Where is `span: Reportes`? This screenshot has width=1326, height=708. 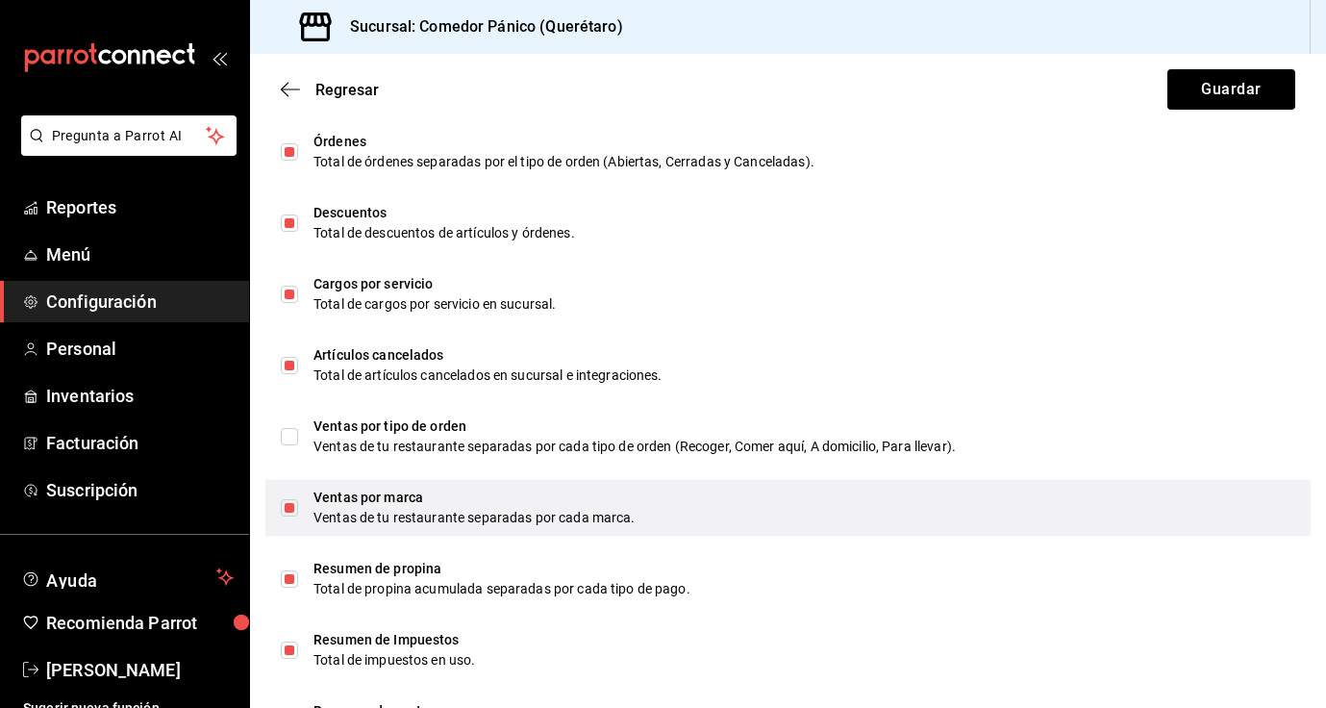
span: Reportes is located at coordinates (139, 207).